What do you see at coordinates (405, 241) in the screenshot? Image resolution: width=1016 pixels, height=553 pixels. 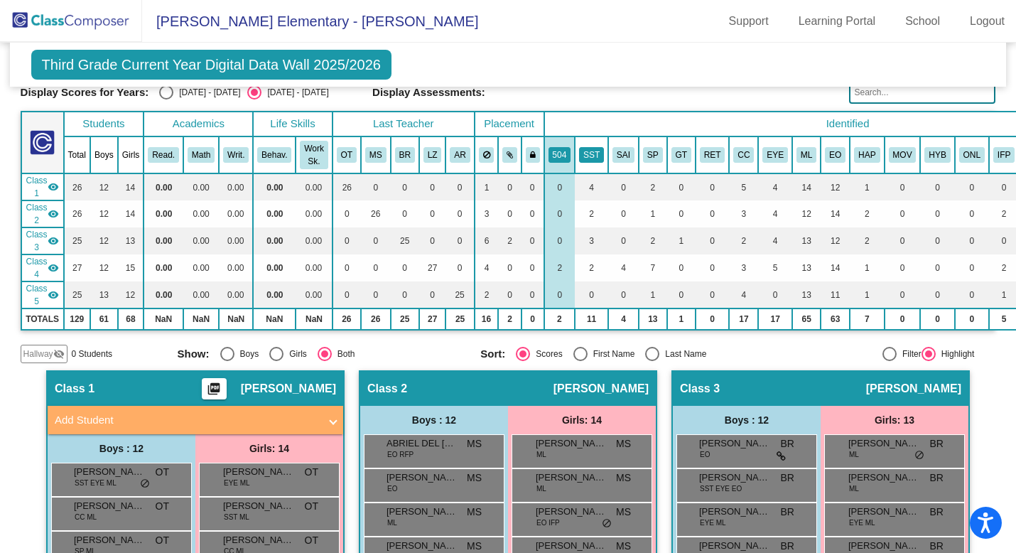 I see `td: 25` at bounding box center [405, 241].